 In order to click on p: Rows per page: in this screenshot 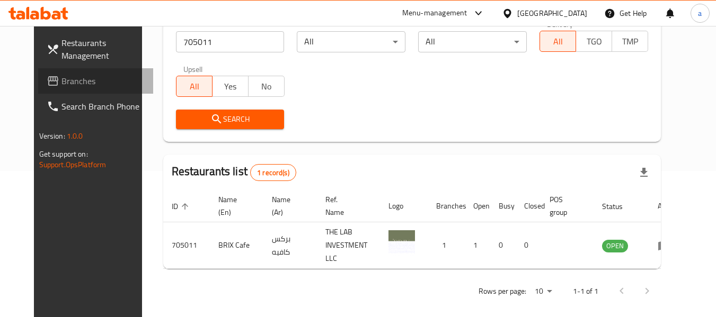, I will do `click(502, 291)`.